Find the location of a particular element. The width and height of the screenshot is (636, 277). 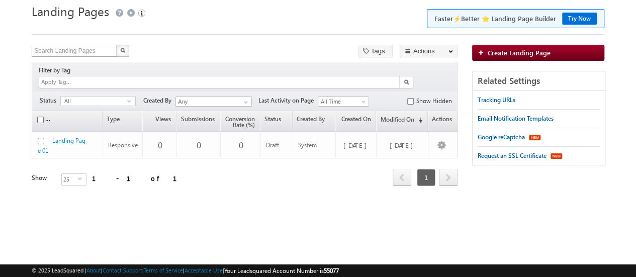

span: Landing Pages is located at coordinates (70, 11).